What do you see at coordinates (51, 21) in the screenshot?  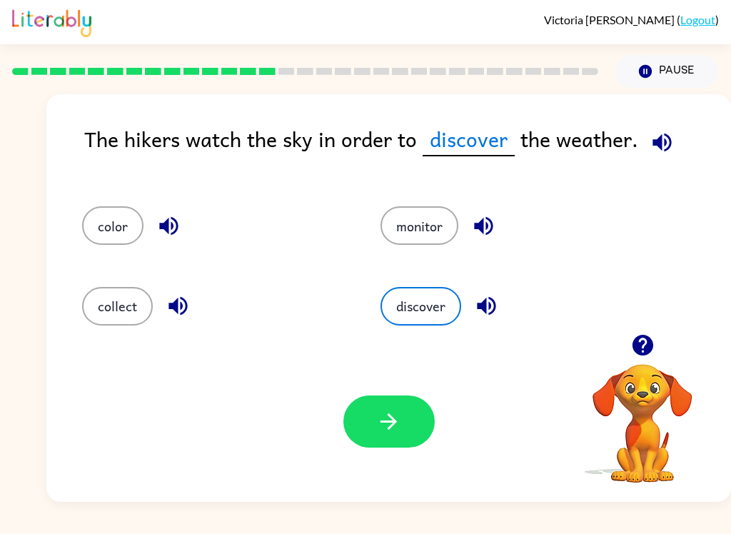 I see `img: Literably` at bounding box center [51, 21].